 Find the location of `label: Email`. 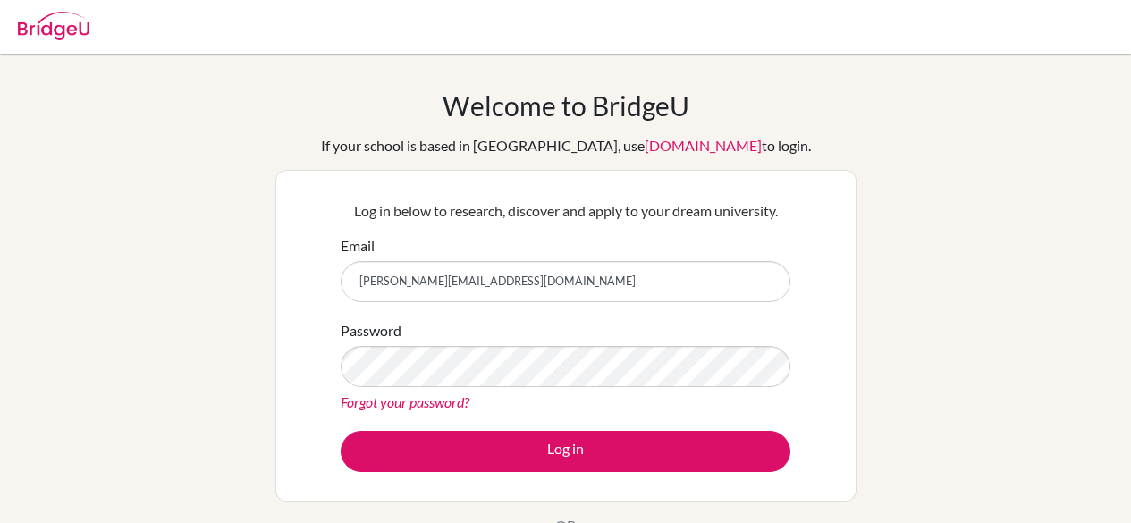

label: Email is located at coordinates (358, 246).